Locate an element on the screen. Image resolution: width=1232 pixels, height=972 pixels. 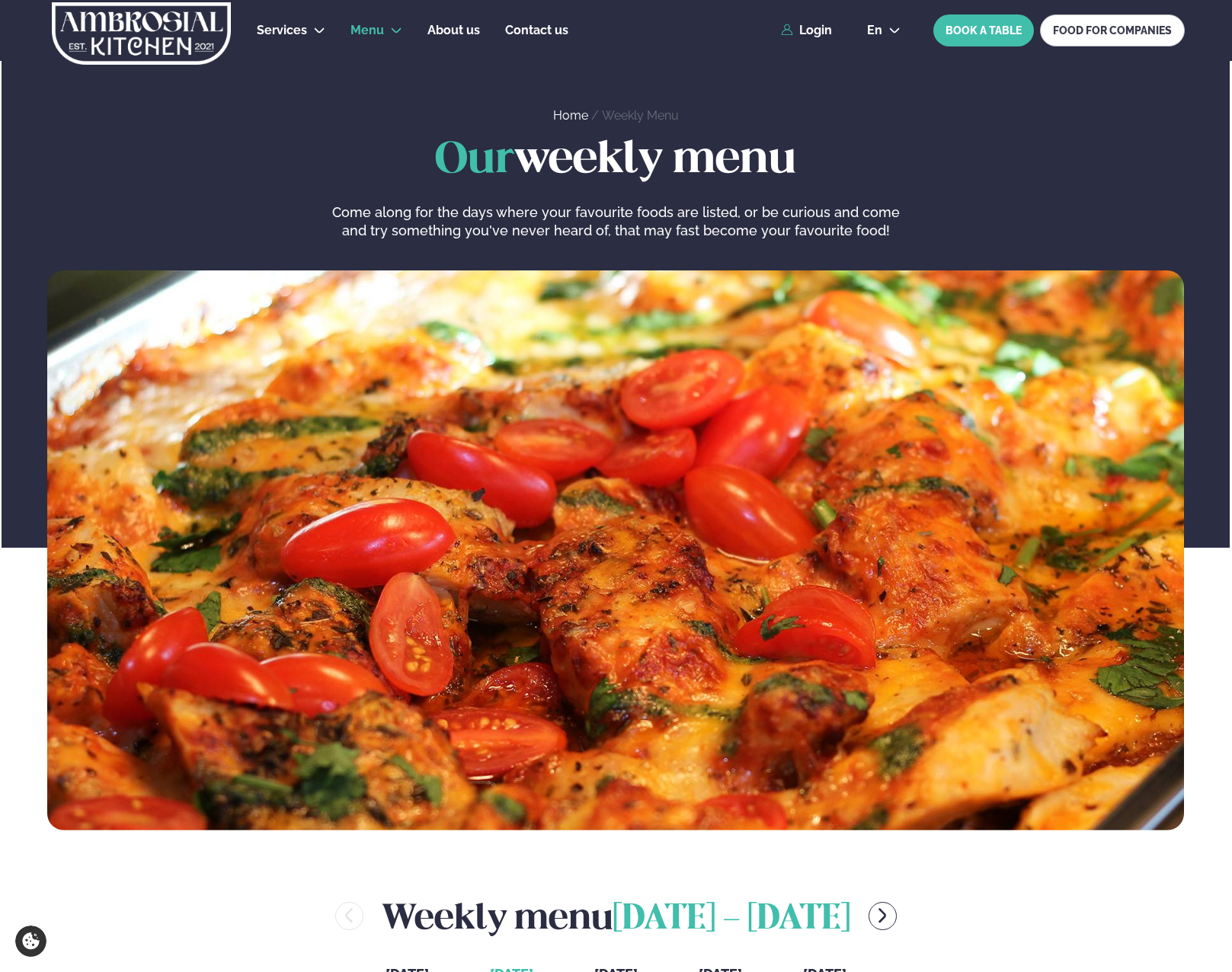
span: en is located at coordinates (874, 31).